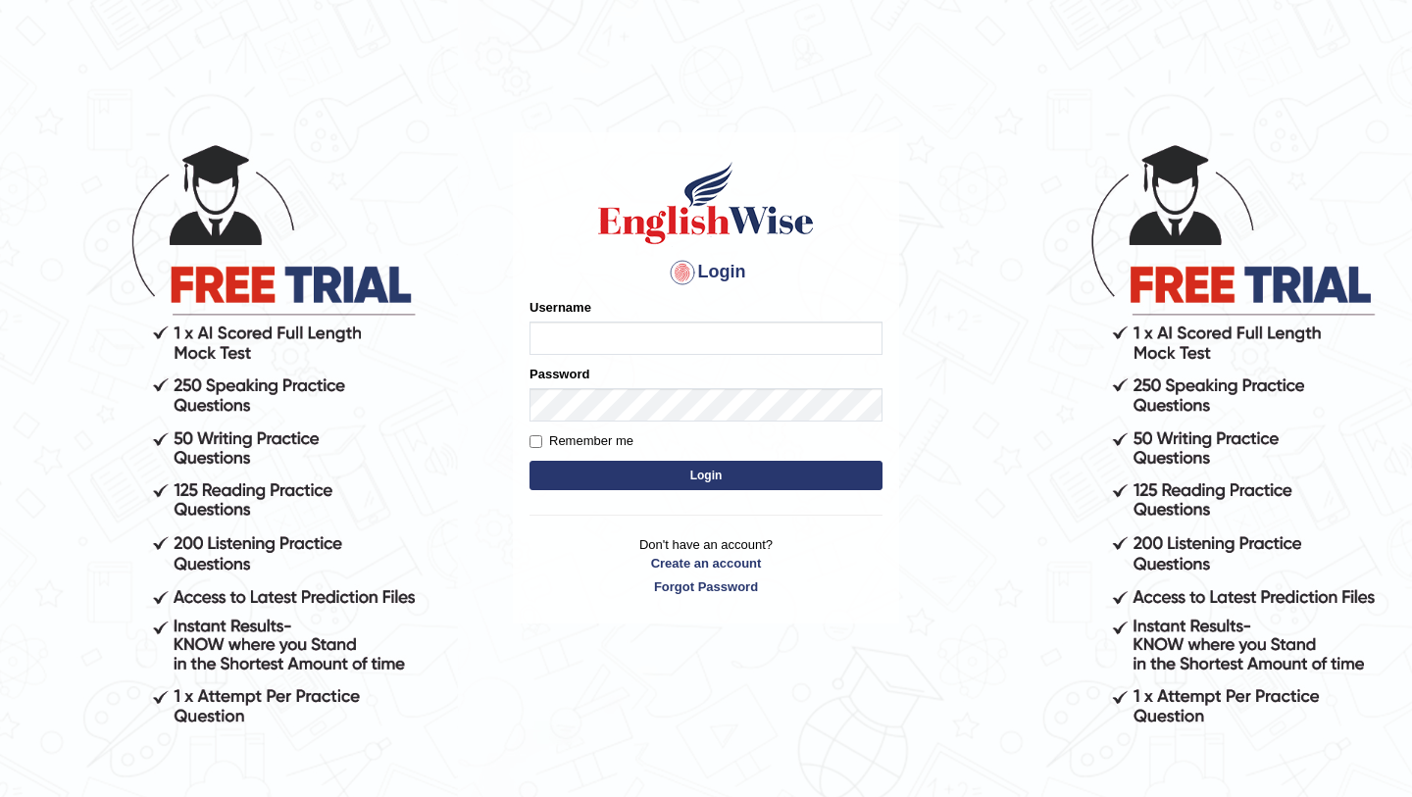 Image resolution: width=1412 pixels, height=797 pixels. Describe the element at coordinates (706, 563) in the screenshot. I see `a: Create an account` at that location.